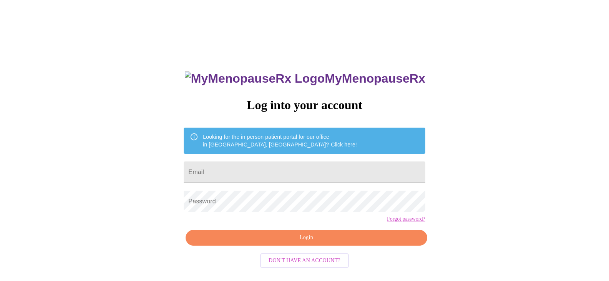 This screenshot has width=609, height=281. Describe the element at coordinates (406, 219) in the screenshot. I see `a: Forgot password?` at that location.